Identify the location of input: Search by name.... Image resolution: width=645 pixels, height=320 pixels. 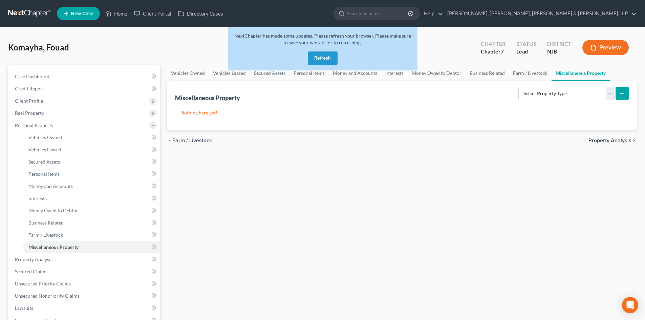
(378, 13).